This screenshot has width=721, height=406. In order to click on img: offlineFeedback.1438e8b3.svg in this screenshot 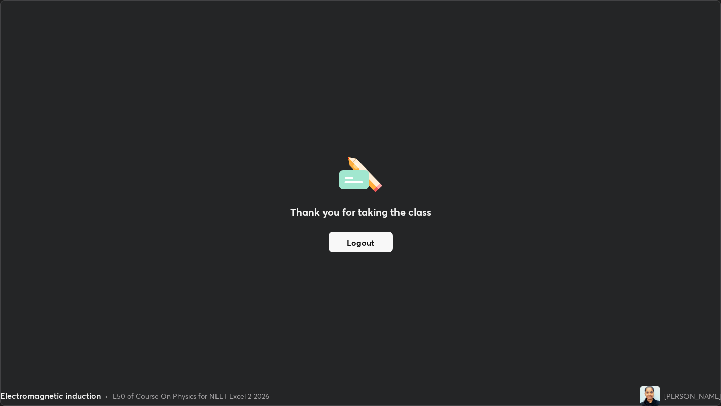, I will do `click(360, 173)`.